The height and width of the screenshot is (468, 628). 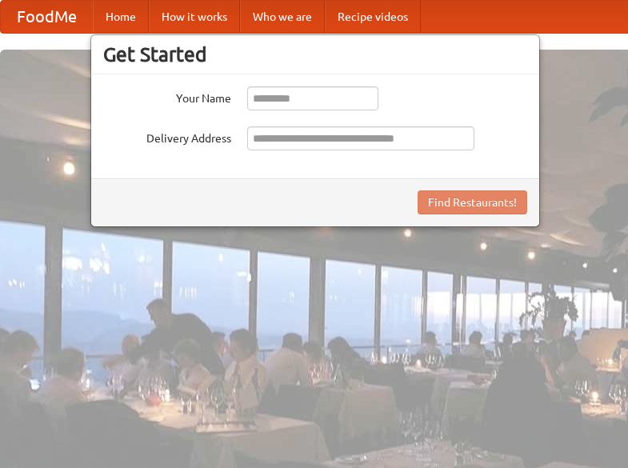 I want to click on a: How it works, so click(x=194, y=17).